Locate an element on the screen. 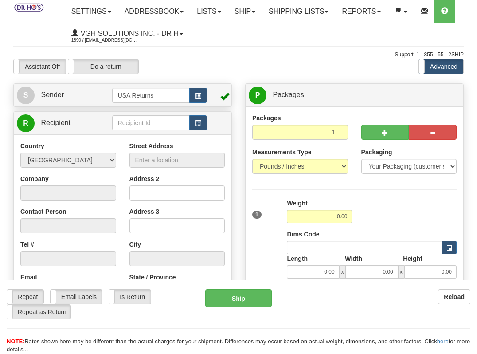 The width and height of the screenshot is (477, 354). label: Packages is located at coordinates (266, 118).